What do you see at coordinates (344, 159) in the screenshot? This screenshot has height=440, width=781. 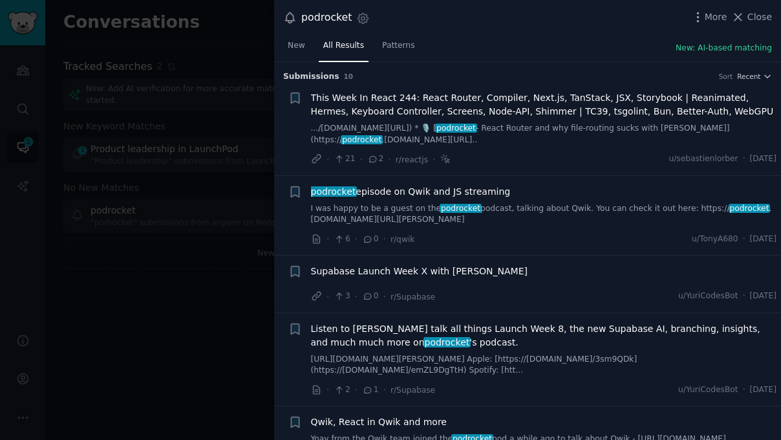 I see `span: 21` at bounding box center [344, 159].